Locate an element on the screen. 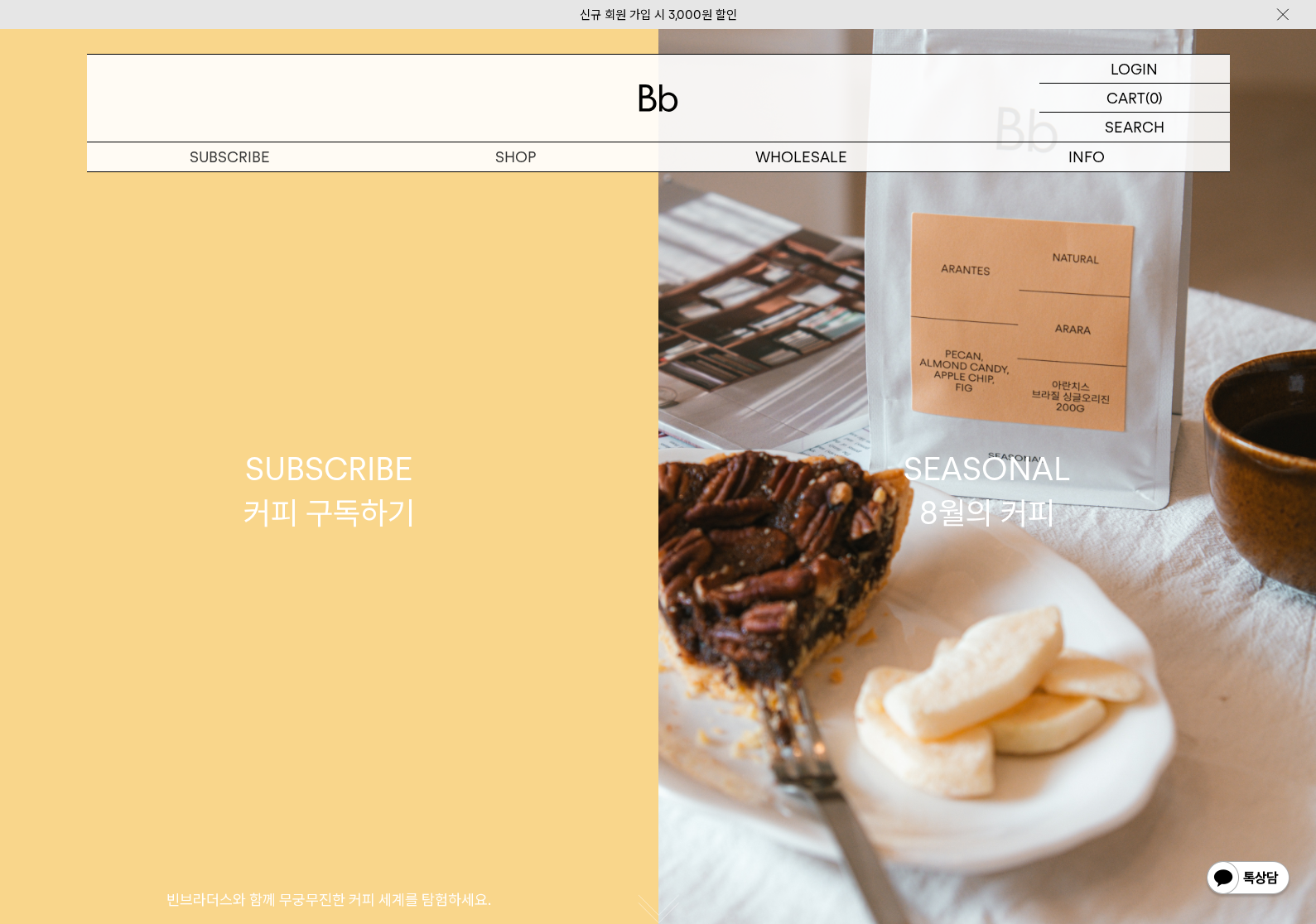 The width and height of the screenshot is (1316, 924). p: LOGIN is located at coordinates (1134, 69).